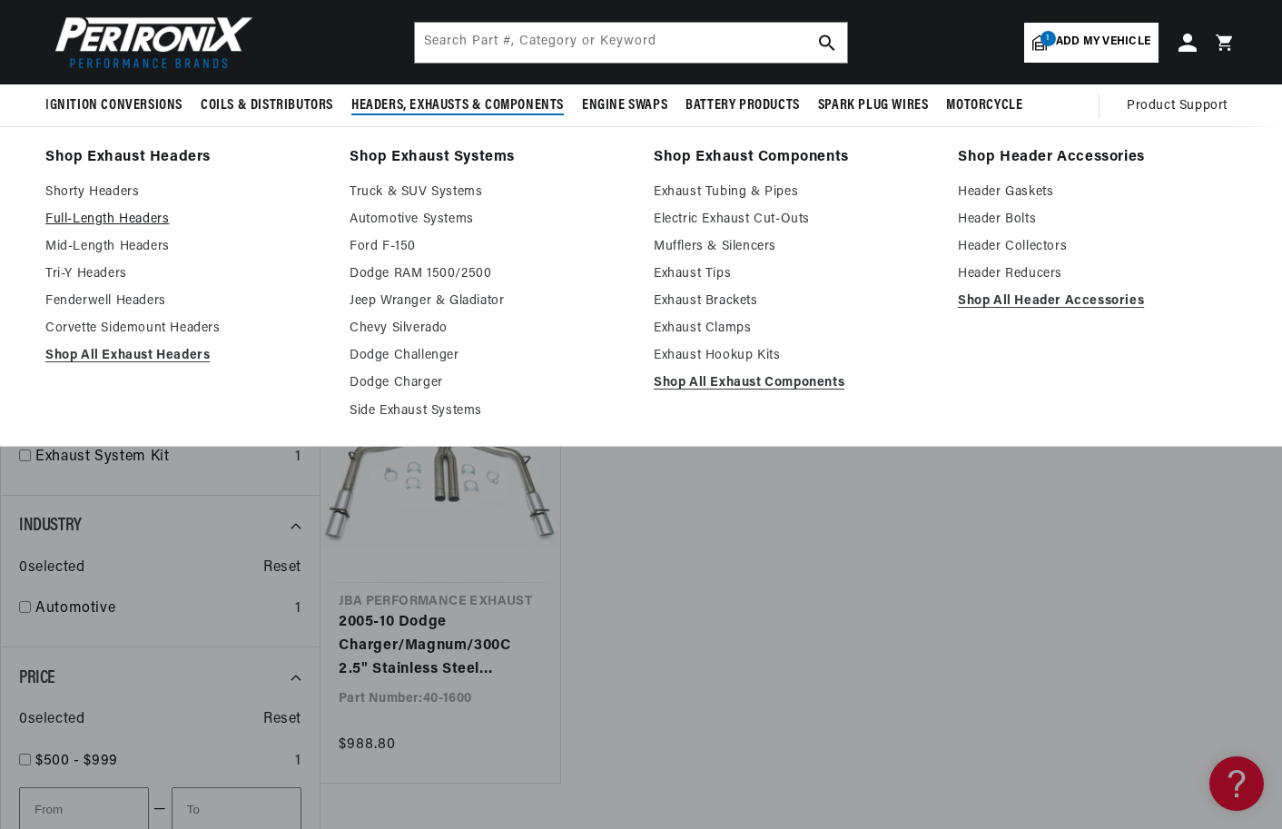 The width and height of the screenshot is (1282, 829). Describe the element at coordinates (184, 302) in the screenshot. I see `a: Fenderwell Headers` at that location.